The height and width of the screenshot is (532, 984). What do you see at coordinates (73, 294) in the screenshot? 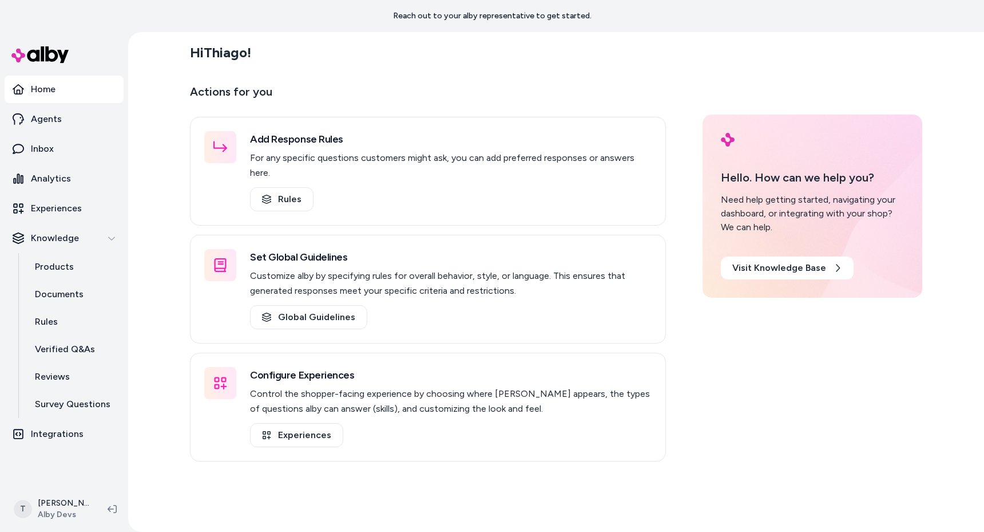
I see `a: Documents` at bounding box center [73, 294].